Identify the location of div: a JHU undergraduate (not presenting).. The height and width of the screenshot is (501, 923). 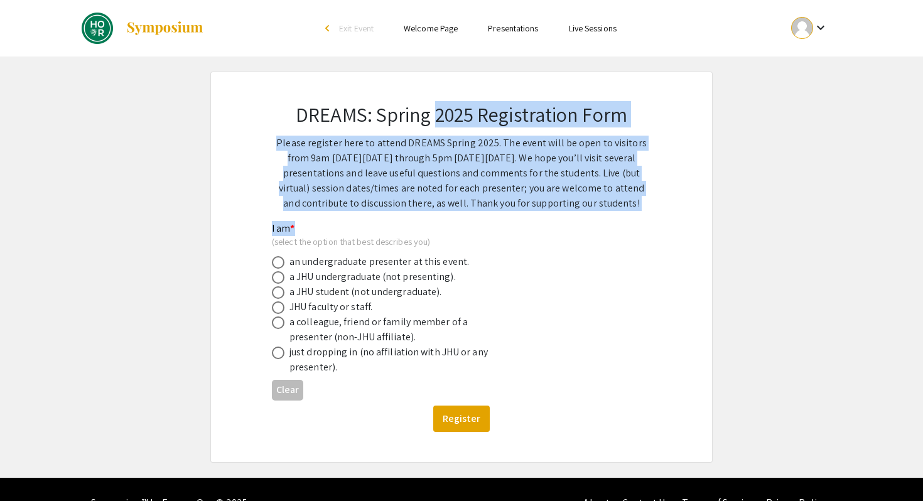
(372, 277).